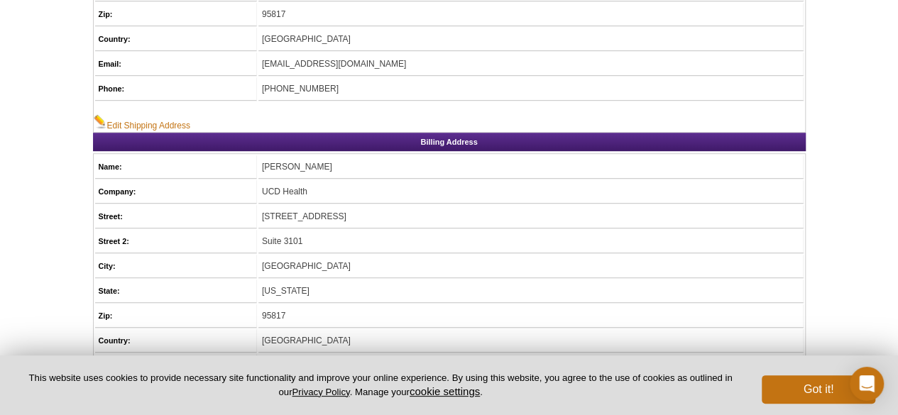  What do you see at coordinates (819, 390) in the screenshot?
I see `button: Got it!` at bounding box center [819, 390].